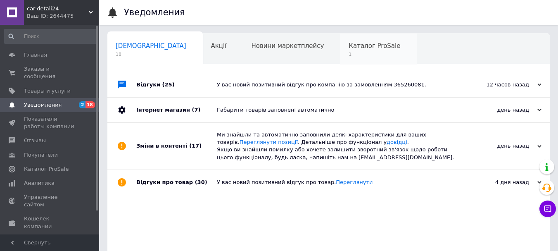 Image resolution: width=558 pixels, height=251 pixels. What do you see at coordinates (374, 54) in the screenshot?
I see `span: 1` at bounding box center [374, 54].